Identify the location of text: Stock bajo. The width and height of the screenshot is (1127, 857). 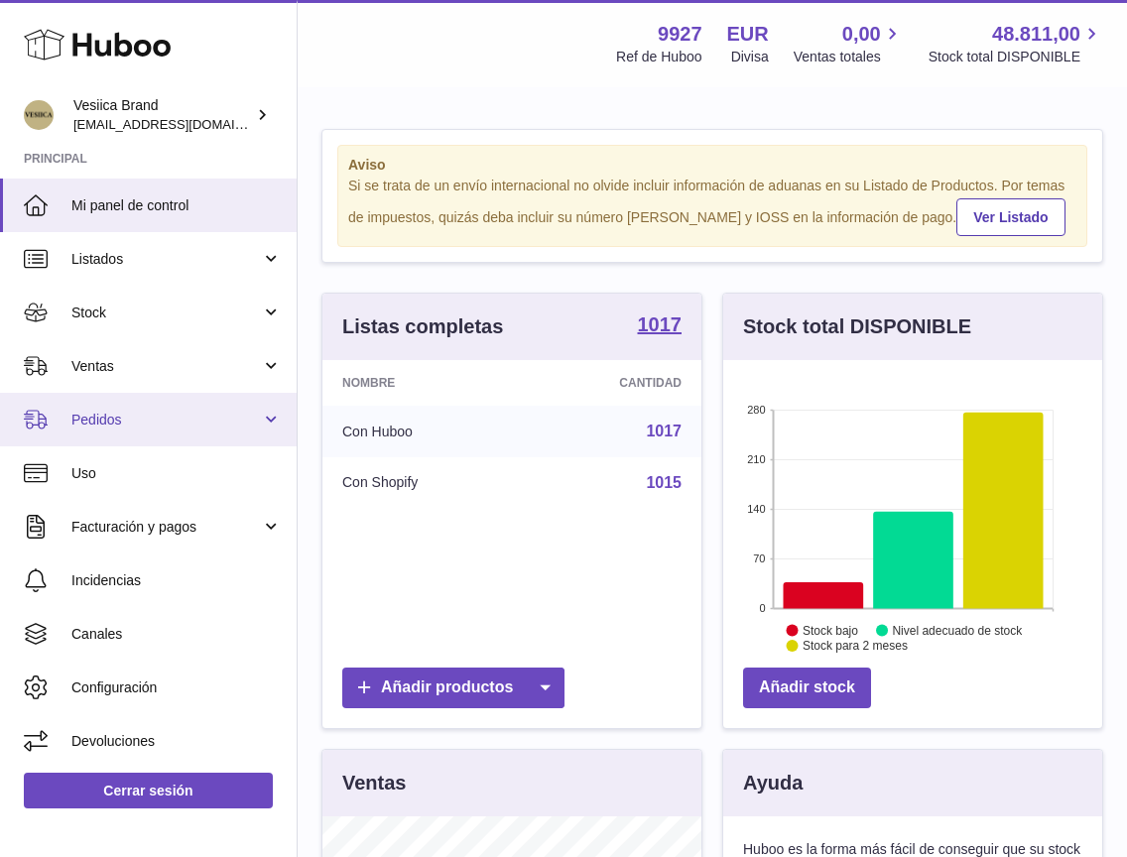
(831, 630).